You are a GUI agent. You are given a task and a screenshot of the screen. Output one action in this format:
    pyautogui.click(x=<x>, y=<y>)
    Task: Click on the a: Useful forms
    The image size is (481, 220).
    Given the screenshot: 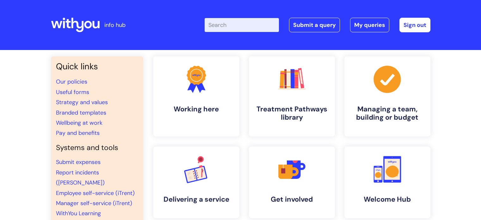 What is the action you would take?
    pyautogui.click(x=72, y=92)
    